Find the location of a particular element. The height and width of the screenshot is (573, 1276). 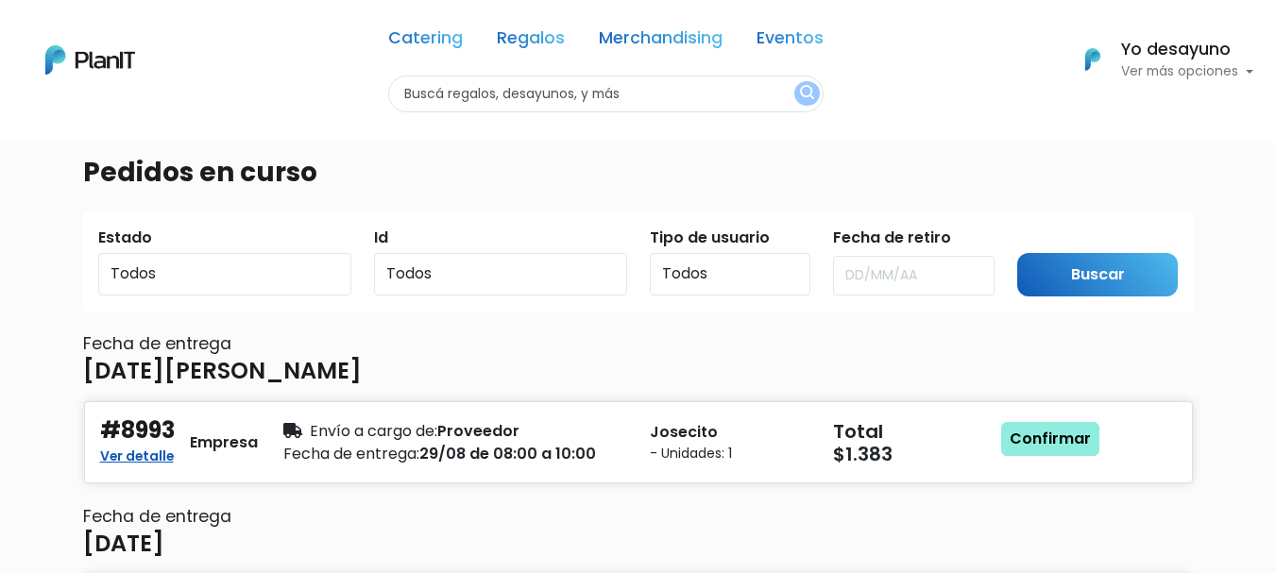

a: Eventos is located at coordinates (790, 42).